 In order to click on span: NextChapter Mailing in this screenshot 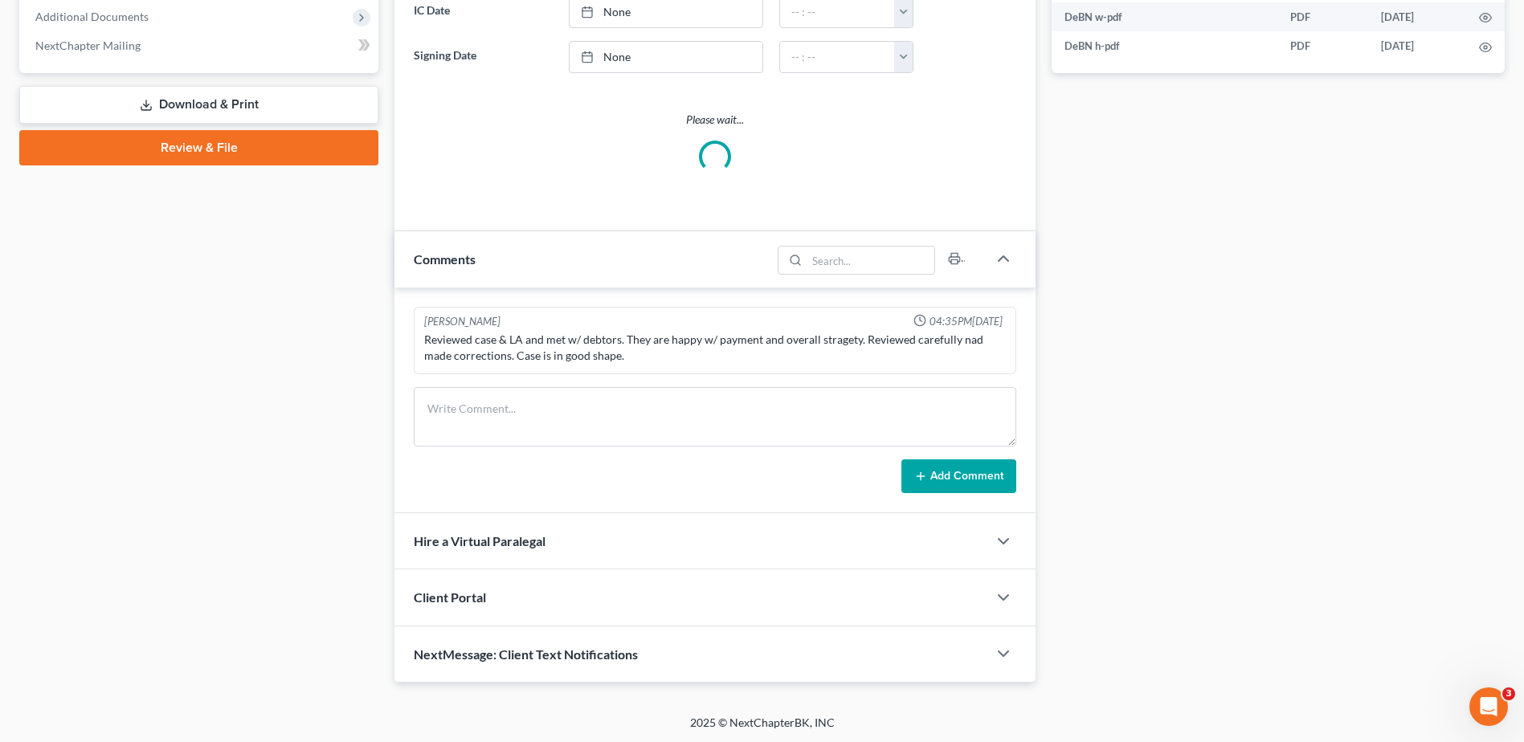, I will do `click(88, 45)`.